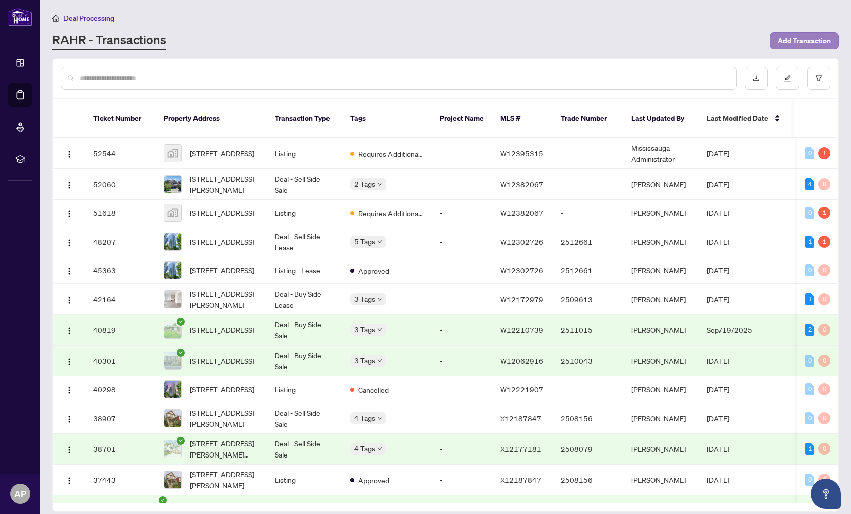 Image resolution: width=851 pixels, height=514 pixels. I want to click on th: Transaction Type, so click(304, 118).